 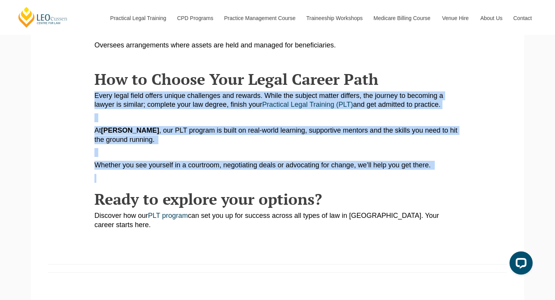 I want to click on span: and get admitted to practice., so click(x=397, y=105).